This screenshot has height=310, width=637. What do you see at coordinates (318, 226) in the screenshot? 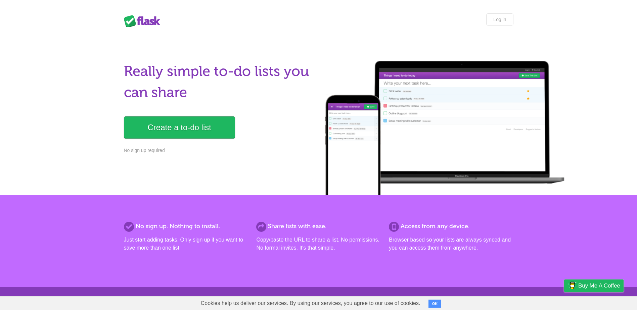
I see `h2: Share lists with ease.` at bounding box center [318, 226].